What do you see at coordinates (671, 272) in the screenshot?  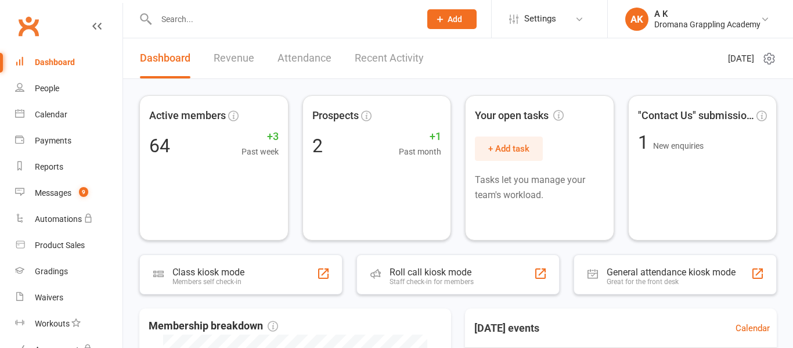 I see `div: General attendance kiosk mode` at bounding box center [671, 272].